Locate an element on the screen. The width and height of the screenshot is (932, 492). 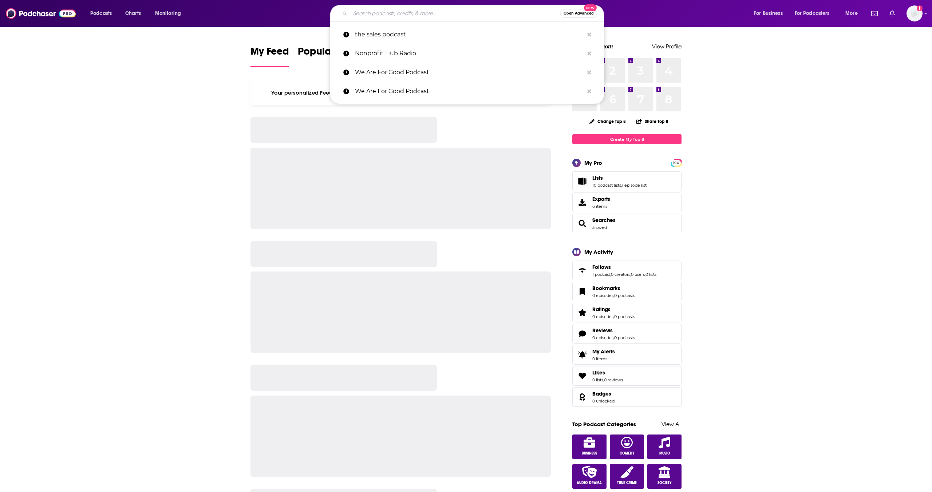
a: Comedy is located at coordinates (627, 447).